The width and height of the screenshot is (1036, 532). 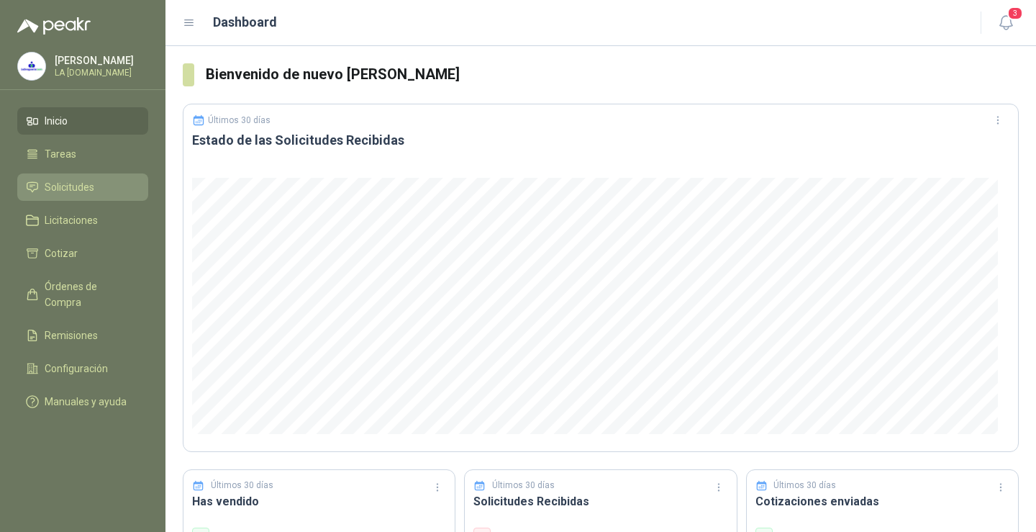 What do you see at coordinates (83, 187) in the screenshot?
I see `a: Solicitudes` at bounding box center [83, 187].